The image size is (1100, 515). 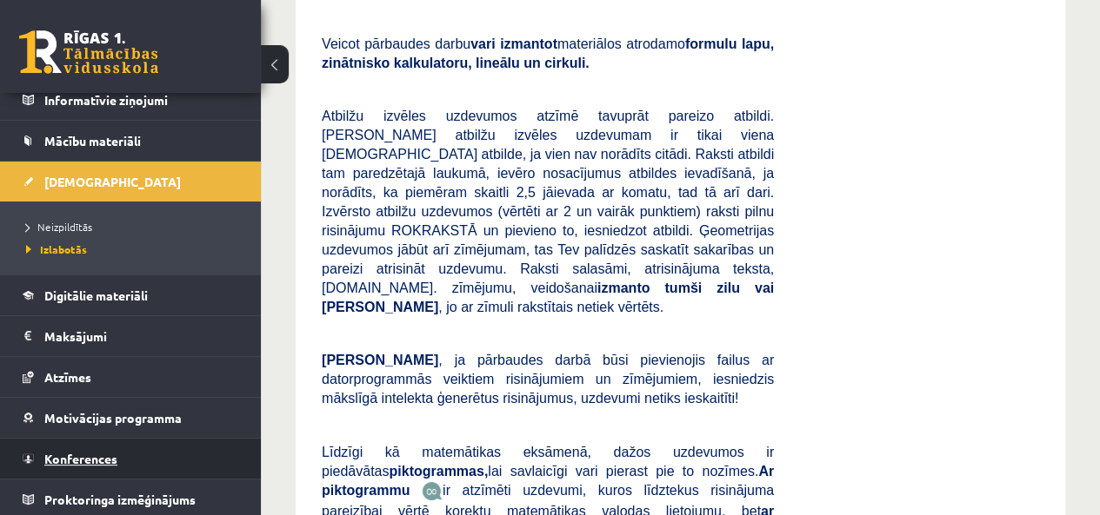 What do you see at coordinates (96, 296) in the screenshot?
I see `span: Digitālie materiāli` at bounding box center [96, 296].